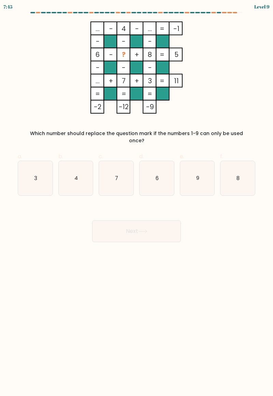 The width and height of the screenshot is (273, 396). What do you see at coordinates (197, 177) in the screenshot?
I see `text: 9` at bounding box center [197, 177].